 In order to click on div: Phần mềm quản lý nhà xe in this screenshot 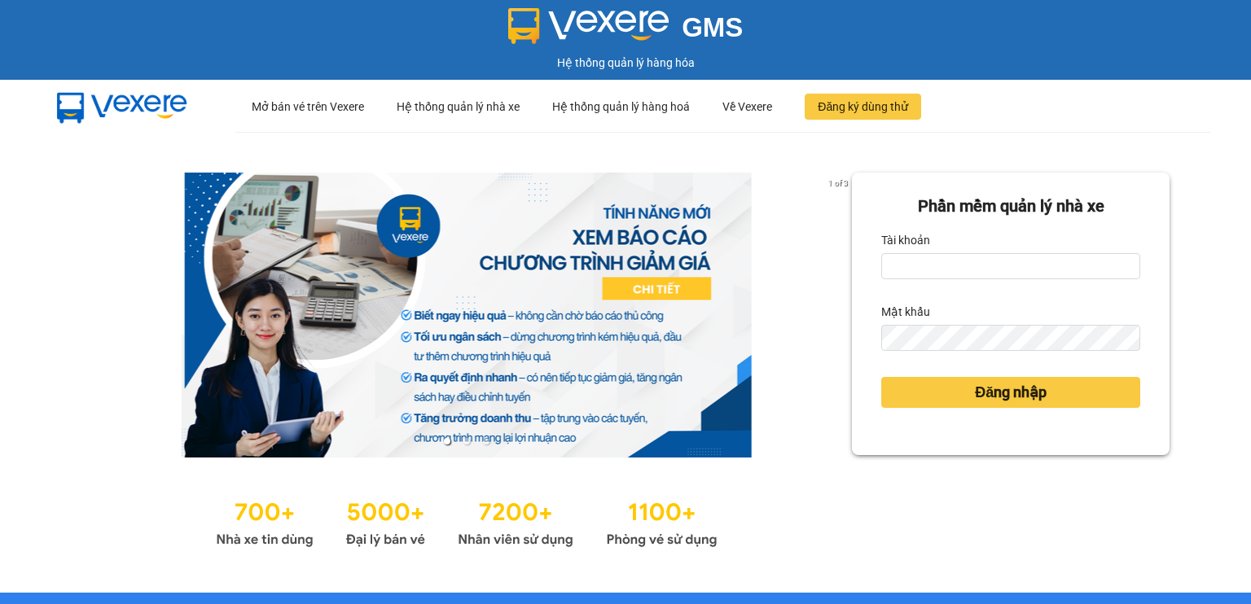, I will do `click(1010, 206)`.